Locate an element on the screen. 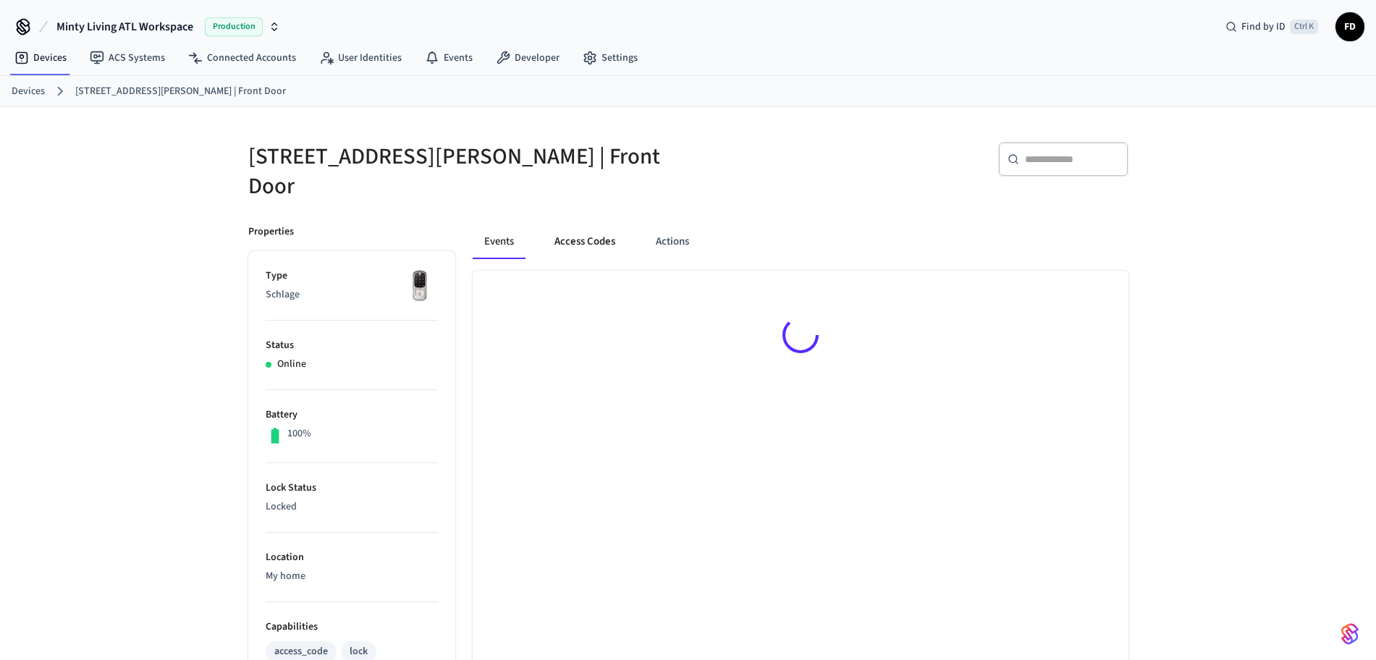  p: Lock Status is located at coordinates (352, 488).